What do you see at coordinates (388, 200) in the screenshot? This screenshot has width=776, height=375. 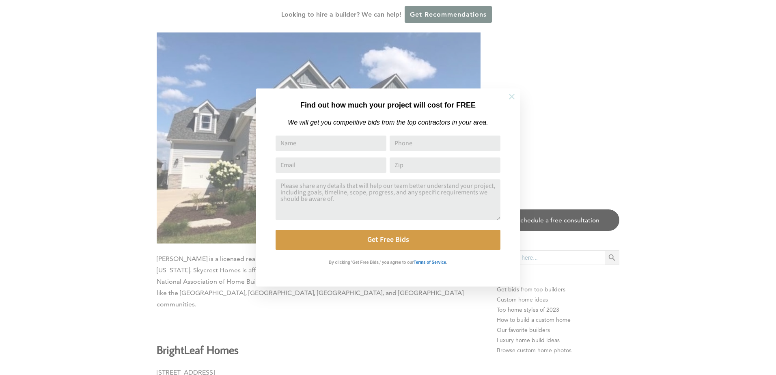 I see `textarea: Comment or Message` at bounding box center [388, 200].